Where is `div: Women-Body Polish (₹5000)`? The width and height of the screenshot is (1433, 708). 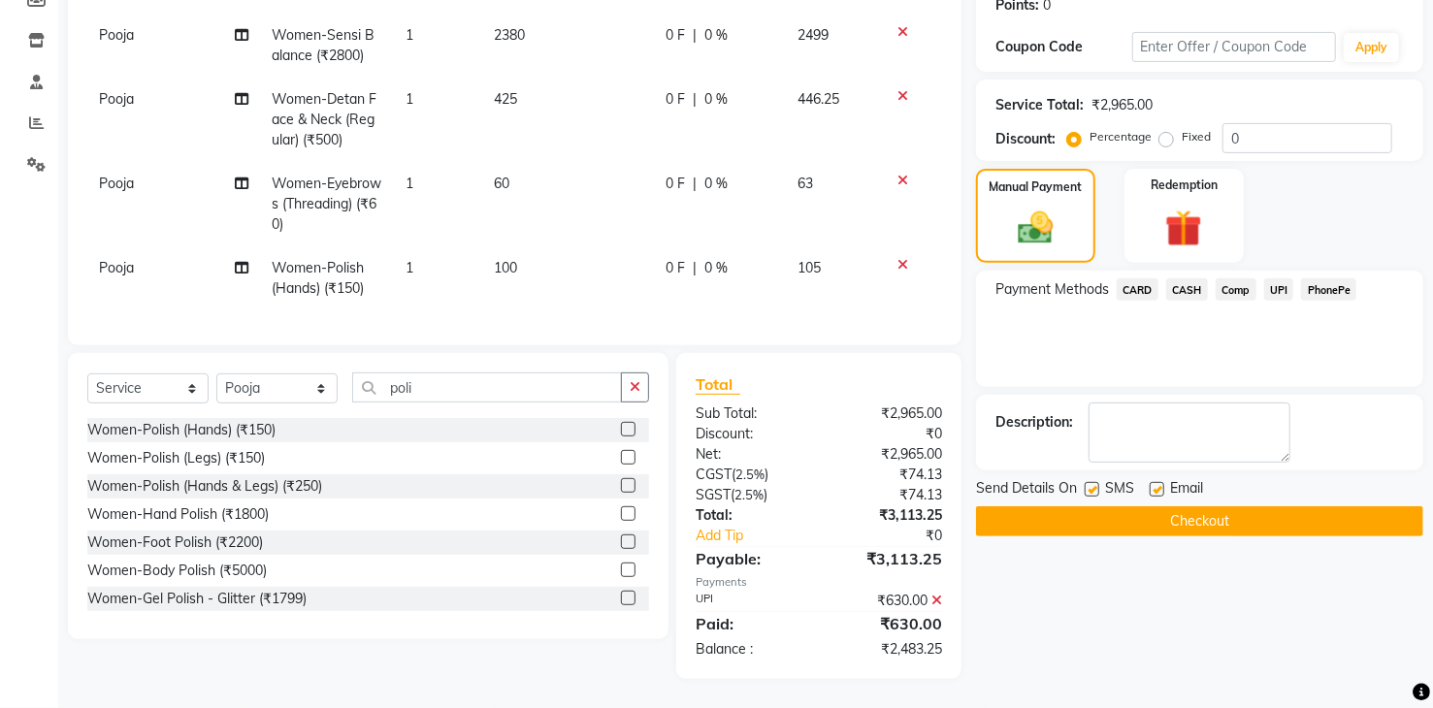 div: Women-Body Polish (₹5000) is located at coordinates (177, 570).